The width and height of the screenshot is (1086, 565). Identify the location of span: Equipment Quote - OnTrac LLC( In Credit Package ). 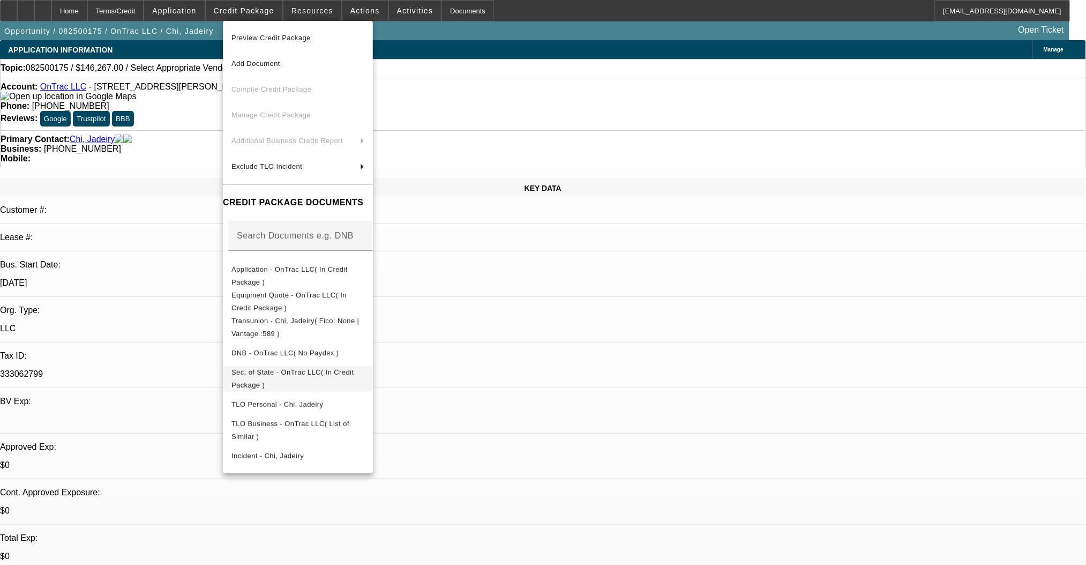
(289, 301).